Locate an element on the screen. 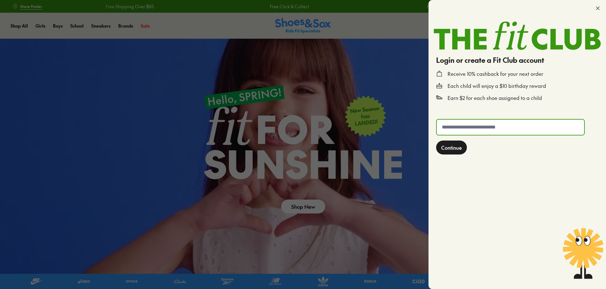 Image resolution: width=606 pixels, height=289 pixels. span: Continue is located at coordinates (452, 147).